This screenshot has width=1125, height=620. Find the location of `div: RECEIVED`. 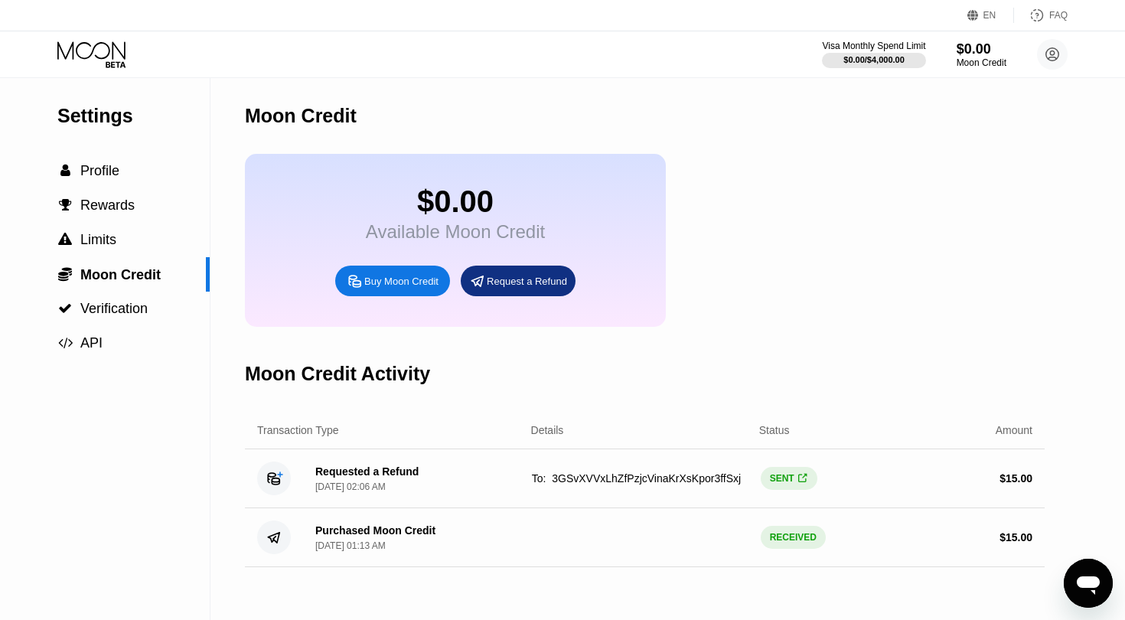

div: RECEIVED is located at coordinates (793, 537).